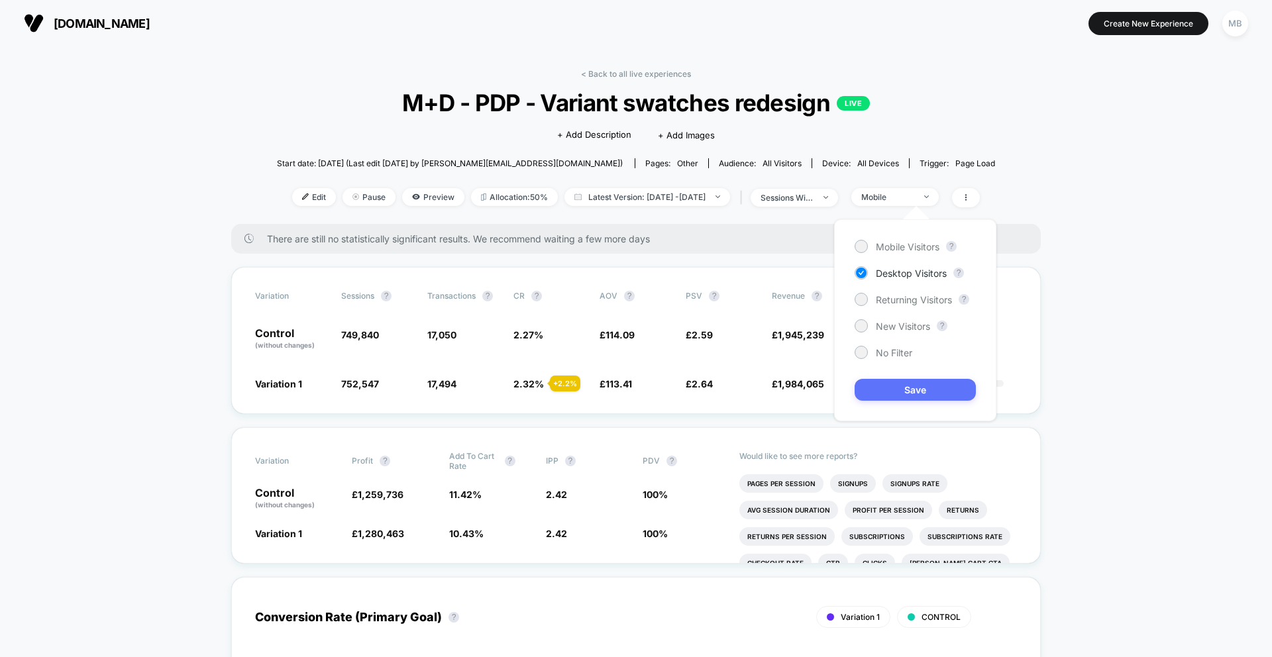 The image size is (1272, 657). What do you see at coordinates (1235, 23) in the screenshot?
I see `div: MB` at bounding box center [1235, 23].